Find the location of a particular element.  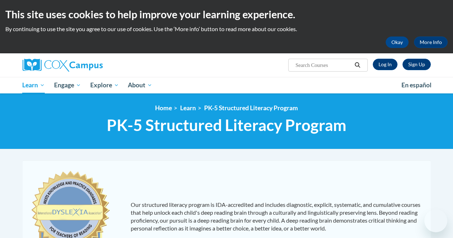

a: Register is located at coordinates (417, 64).